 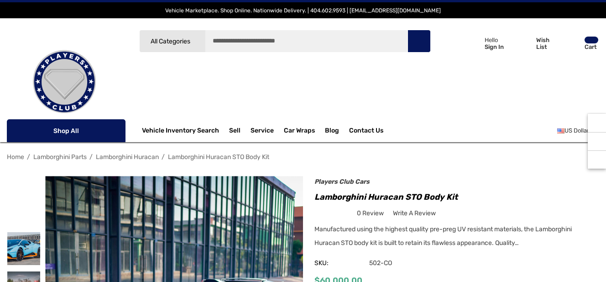 I want to click on span: Home, so click(x=16, y=157).